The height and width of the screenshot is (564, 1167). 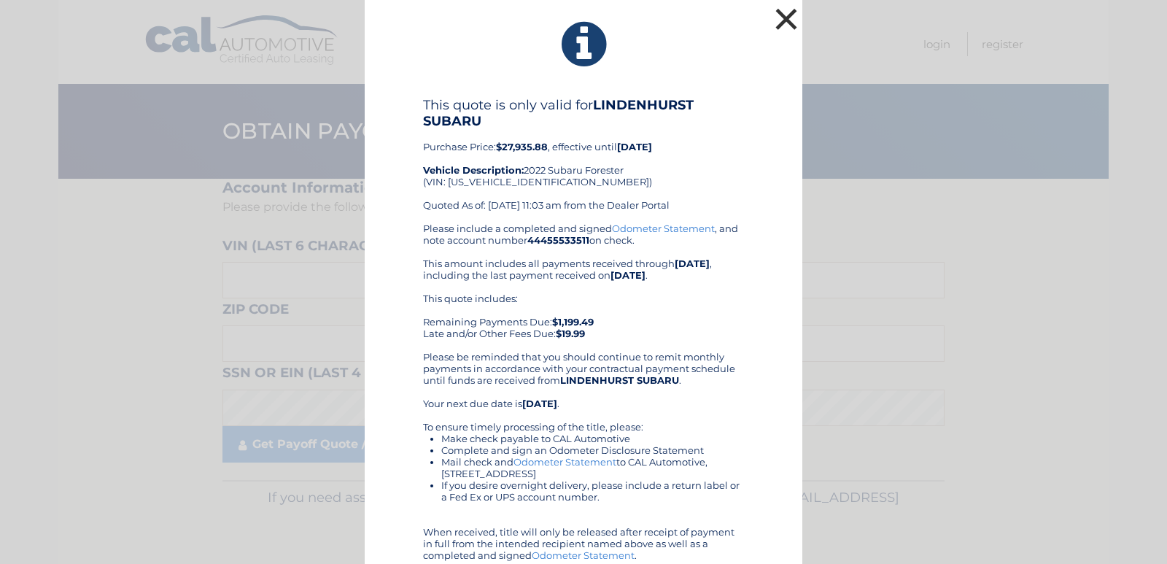 What do you see at coordinates (584, 316) in the screenshot?
I see `div: This quote includes: Remaining Payments Due: Late and/or Other Fees Due:` at bounding box center [584, 316].